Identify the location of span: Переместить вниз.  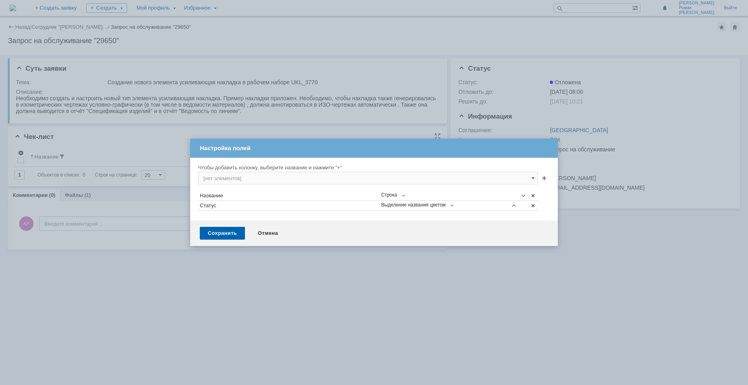
(523, 196).